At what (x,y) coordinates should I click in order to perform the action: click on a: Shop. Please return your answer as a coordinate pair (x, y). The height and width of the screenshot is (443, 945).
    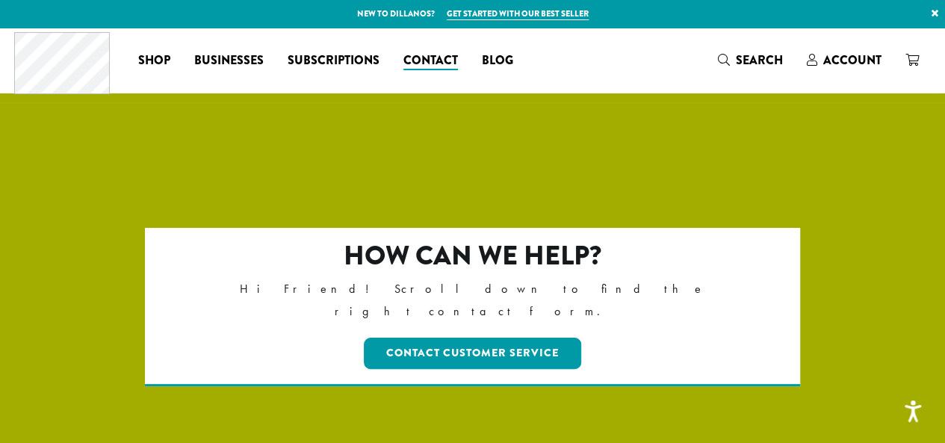
    Looking at the image, I should click on (154, 60).